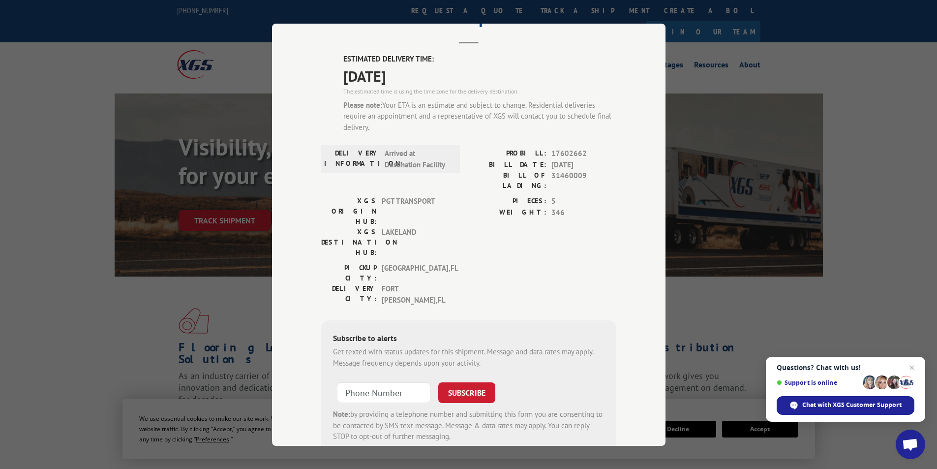  What do you see at coordinates (414, 242) in the screenshot?
I see `span: LAKELAND` at bounding box center [414, 242].